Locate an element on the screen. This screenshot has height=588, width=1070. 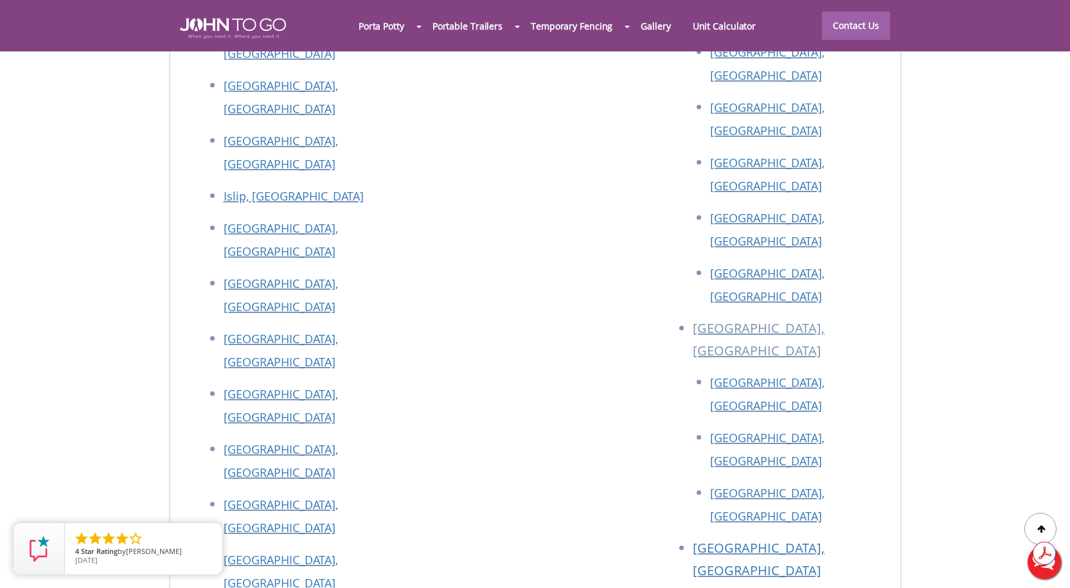
img: Review Rating is located at coordinates (39, 549).